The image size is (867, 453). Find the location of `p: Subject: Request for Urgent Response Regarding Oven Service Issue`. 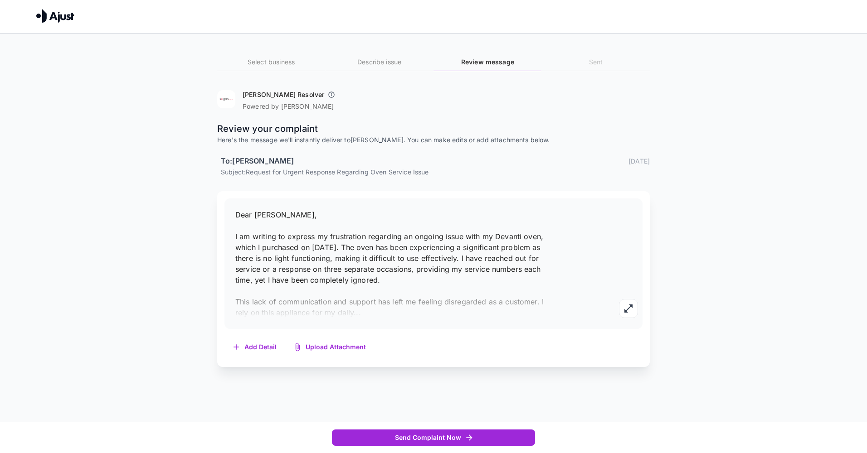

p: Subject: Request for Urgent Response Regarding Oven Service Issue is located at coordinates (435, 172).